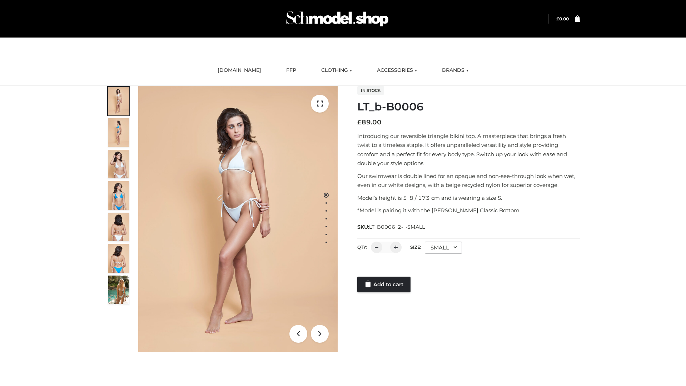  What do you see at coordinates (563, 19) in the screenshot?
I see `bdi: 0.00` at bounding box center [563, 19].